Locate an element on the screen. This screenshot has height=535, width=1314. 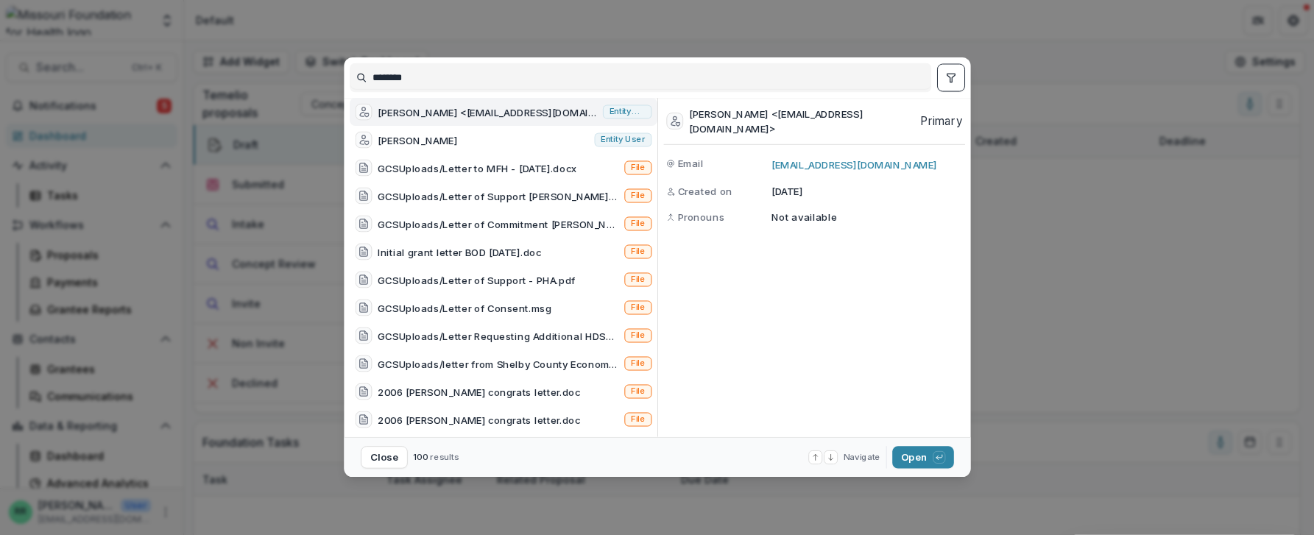
button: toggle filters is located at coordinates (951, 78).